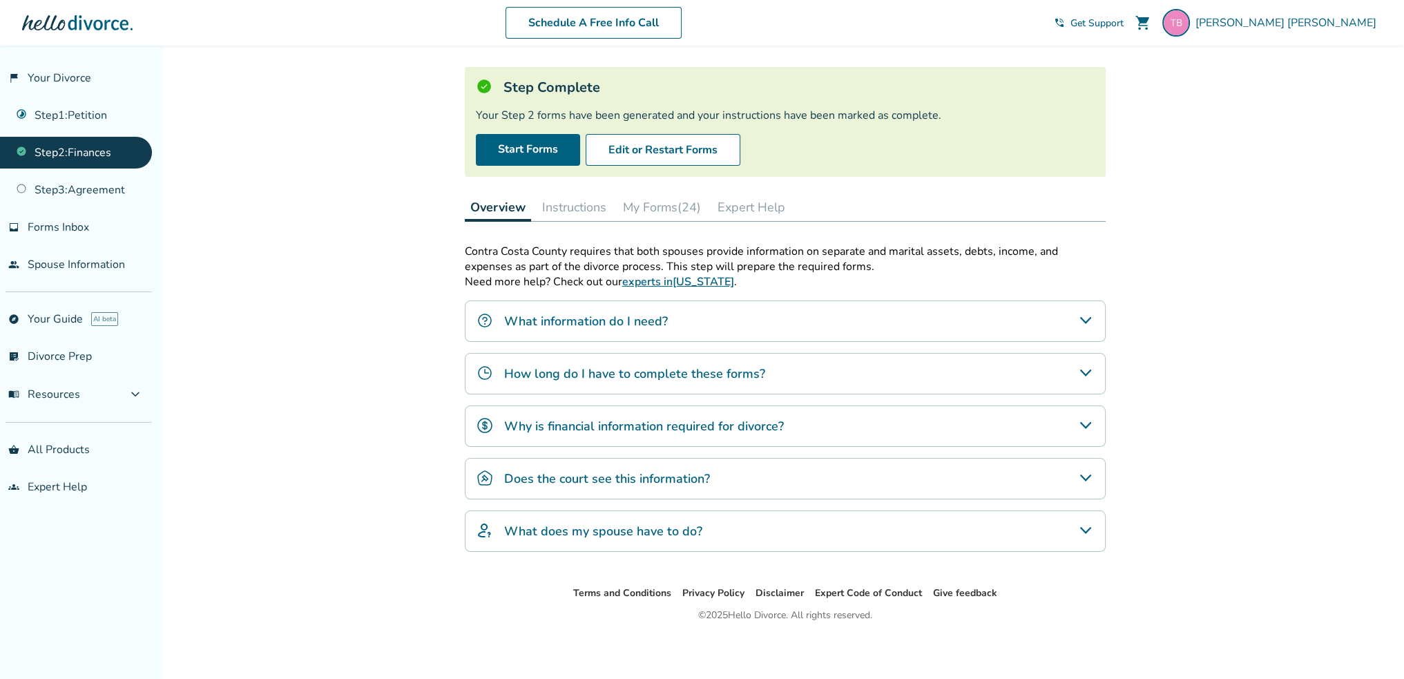 The image size is (1404, 679). Describe the element at coordinates (751, 207) in the screenshot. I see `button: Expert Help` at that location.